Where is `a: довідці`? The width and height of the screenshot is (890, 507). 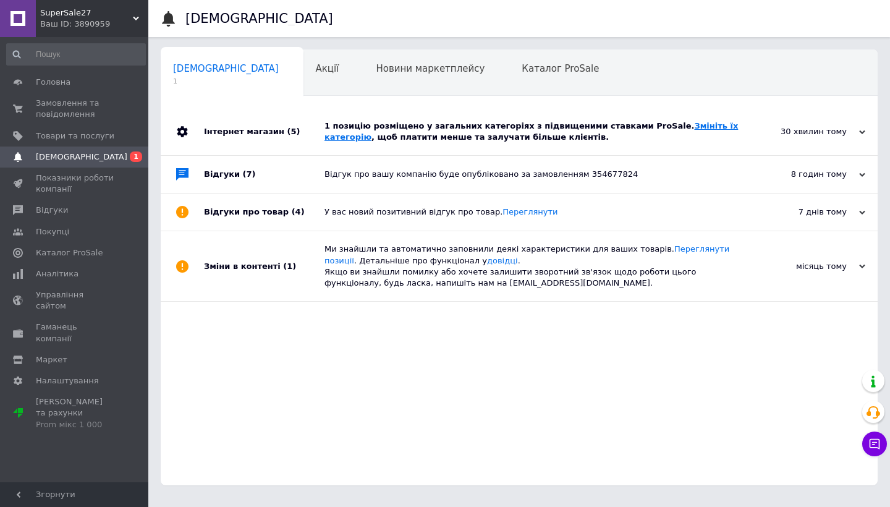
a: довідці is located at coordinates (503, 260).